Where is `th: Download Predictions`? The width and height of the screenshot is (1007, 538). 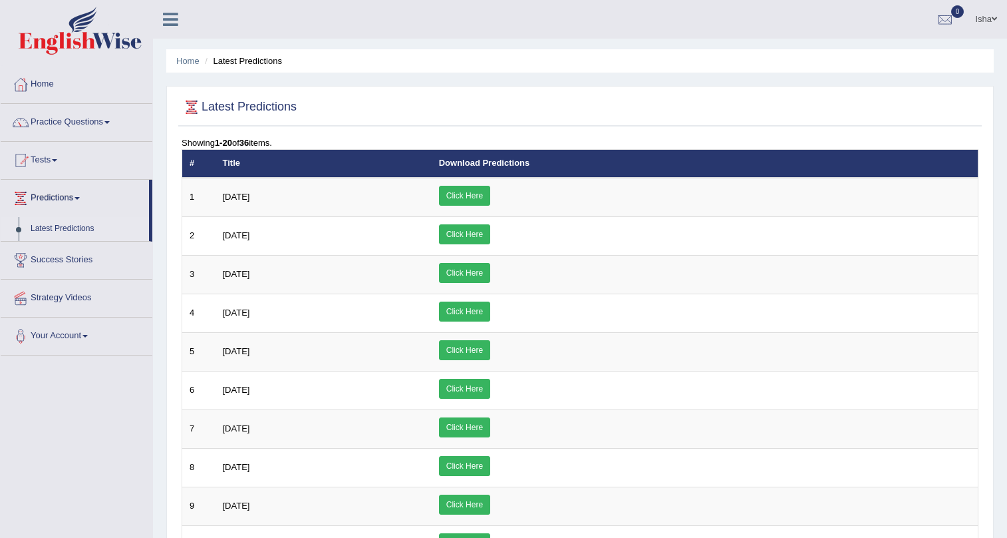 th: Download Predictions is located at coordinates (705, 164).